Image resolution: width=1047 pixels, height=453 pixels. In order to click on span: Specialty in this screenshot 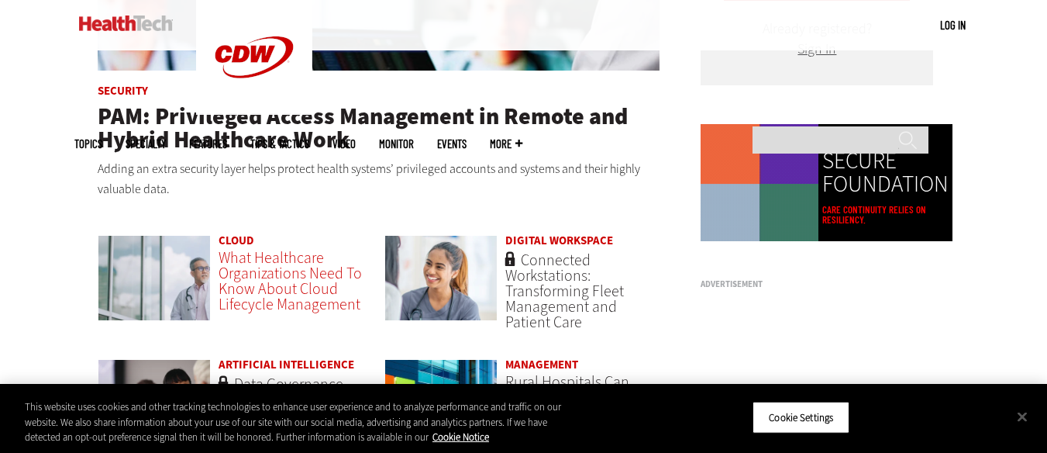, I will do `click(146, 143)`.